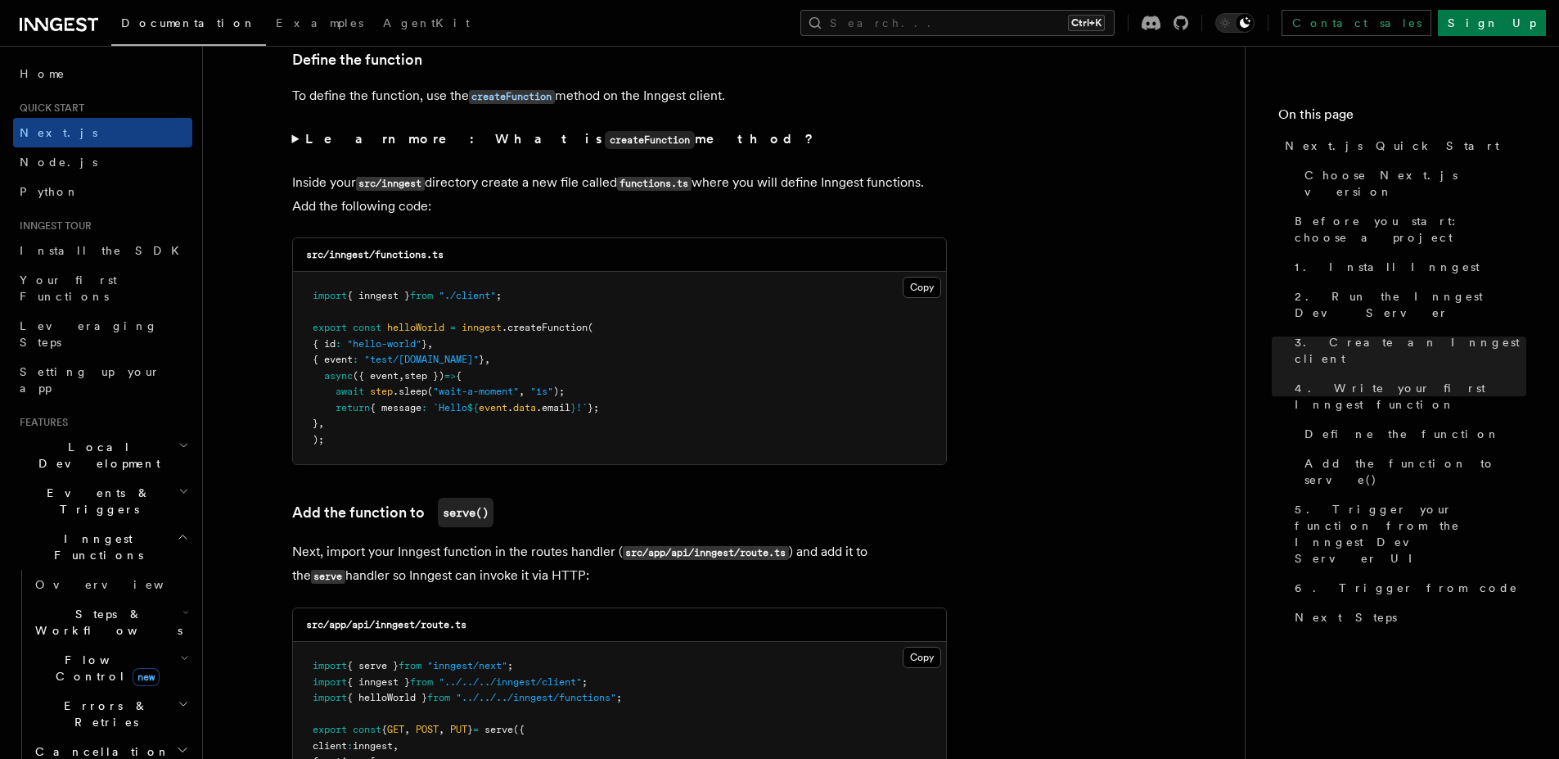 This screenshot has width=1559, height=759. I want to click on span: Before you start: choose a project, so click(1410, 229).